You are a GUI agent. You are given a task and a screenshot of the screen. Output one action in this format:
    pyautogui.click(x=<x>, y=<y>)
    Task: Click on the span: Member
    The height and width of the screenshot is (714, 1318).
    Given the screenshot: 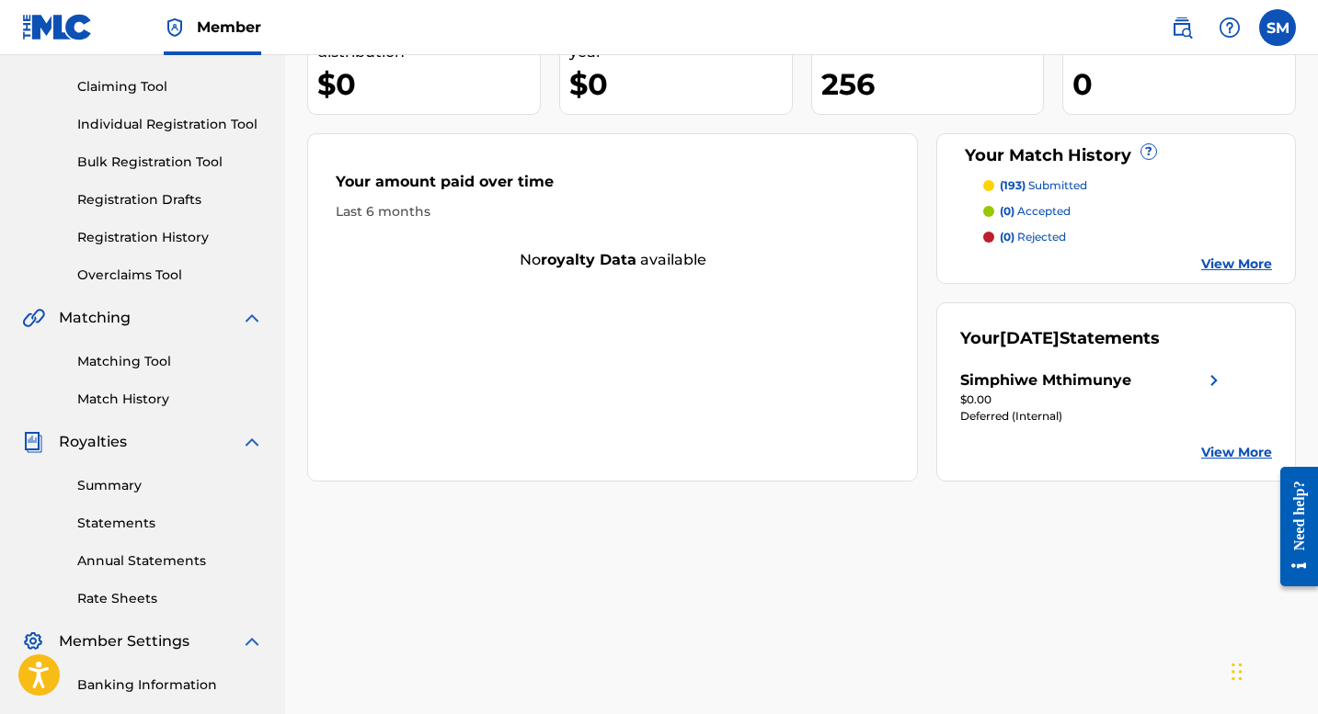 What is the action you would take?
    pyautogui.click(x=229, y=27)
    